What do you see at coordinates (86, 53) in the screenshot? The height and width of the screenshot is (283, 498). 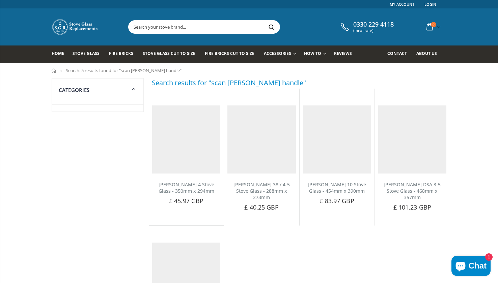 I see `span: Stove Glass` at bounding box center [86, 53].